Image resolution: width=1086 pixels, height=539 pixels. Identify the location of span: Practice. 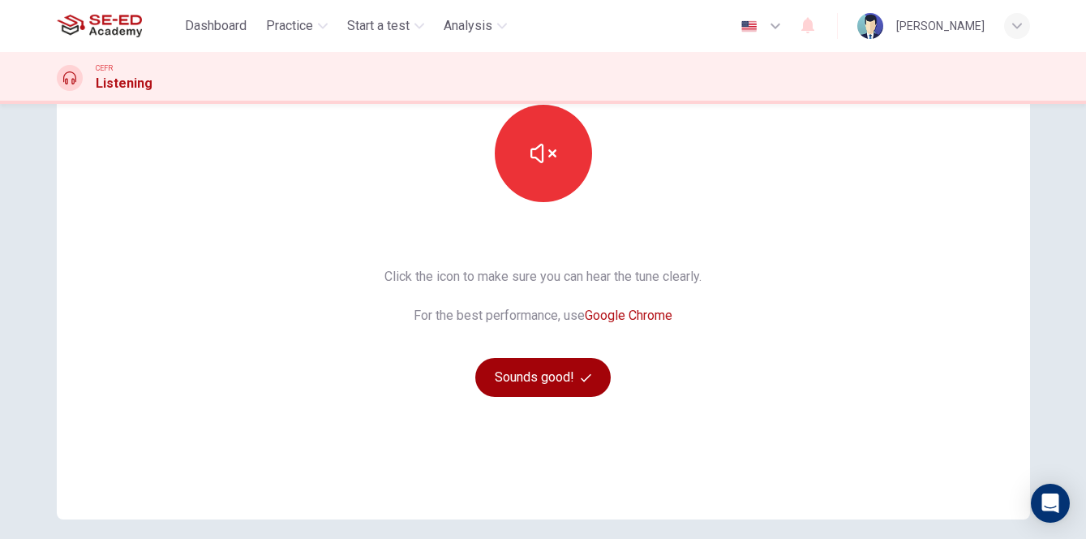
(290, 26).